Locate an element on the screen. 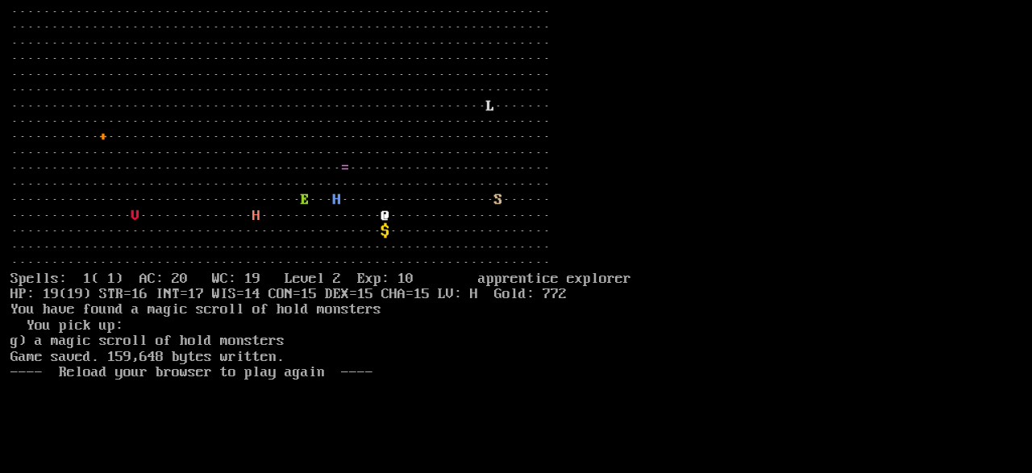 The height and width of the screenshot is (473, 1032). font: V is located at coordinates (135, 216).